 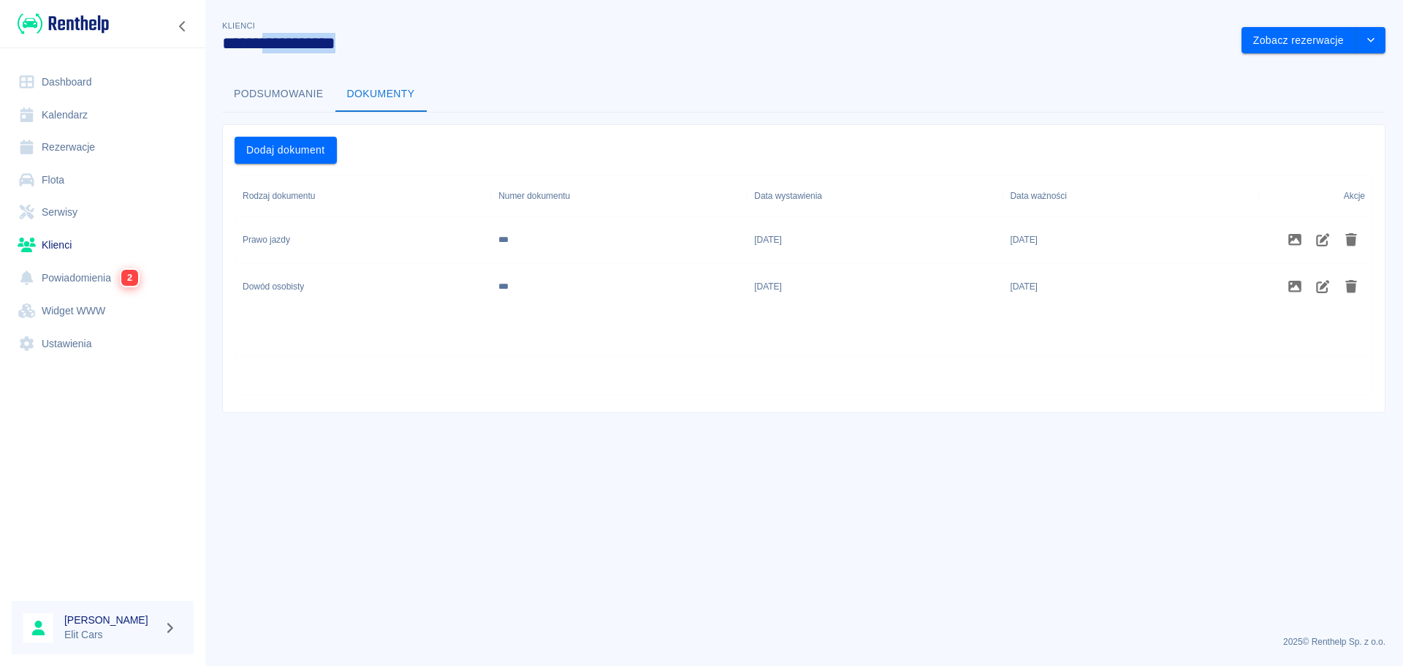 I want to click on span: 2, so click(x=129, y=278).